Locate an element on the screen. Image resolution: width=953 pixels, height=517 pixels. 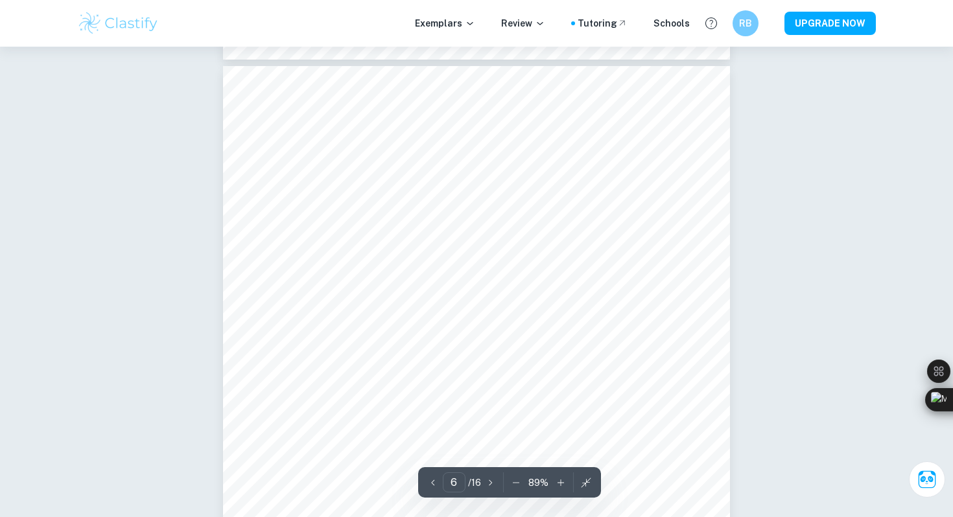
p: Review is located at coordinates (523, 23).